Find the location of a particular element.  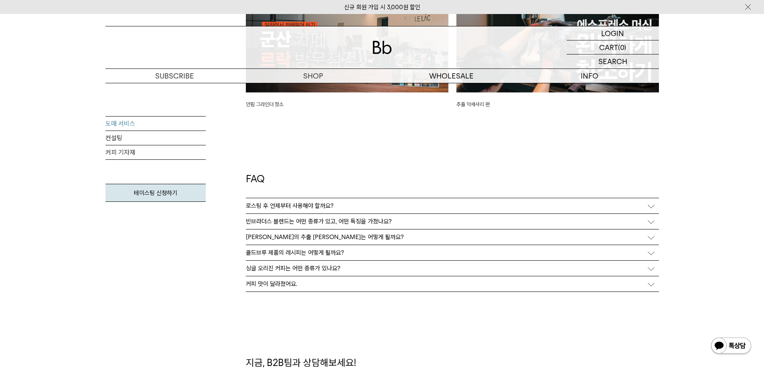

div: FAQ is located at coordinates (452, 179).